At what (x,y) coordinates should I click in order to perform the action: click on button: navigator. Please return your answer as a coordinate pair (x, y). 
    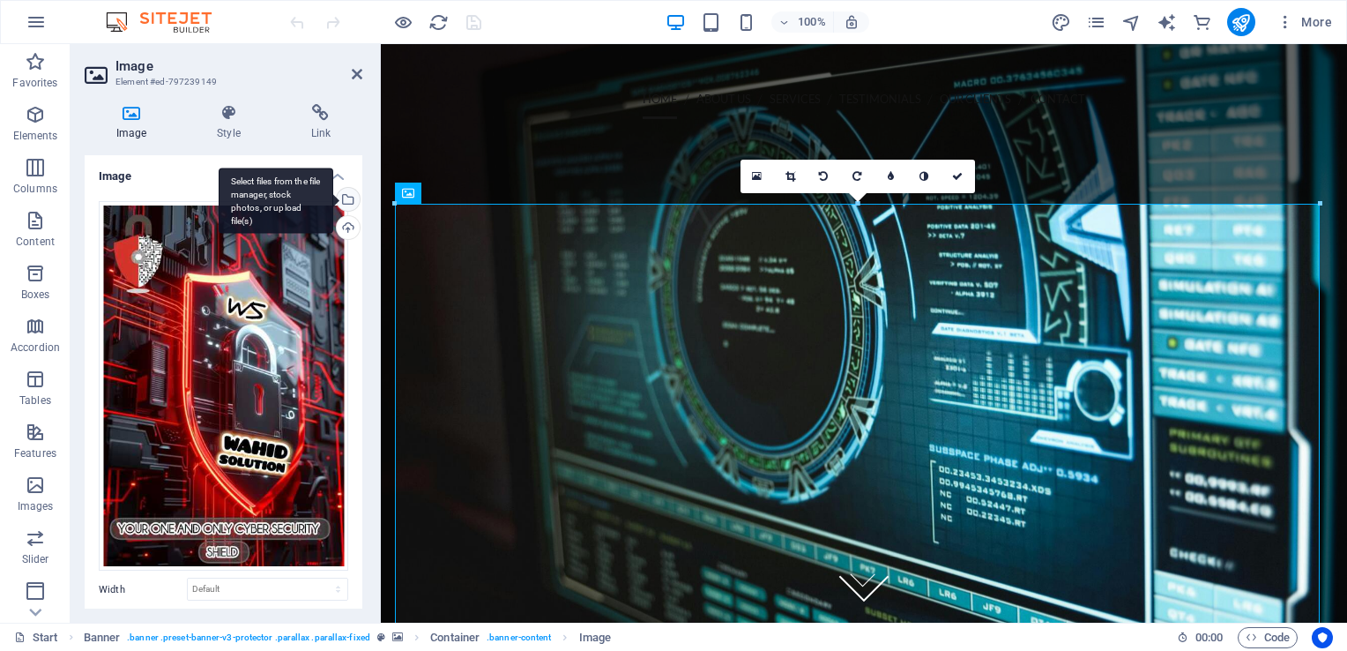
    Looking at the image, I should click on (1132, 22).